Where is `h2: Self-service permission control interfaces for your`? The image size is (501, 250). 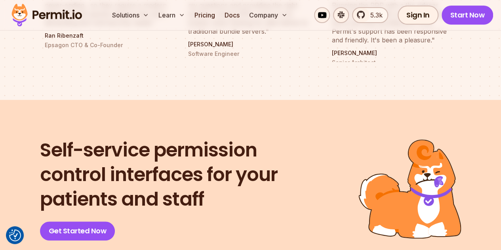 h2: Self-service permission control interfaces for your is located at coordinates (167, 175).